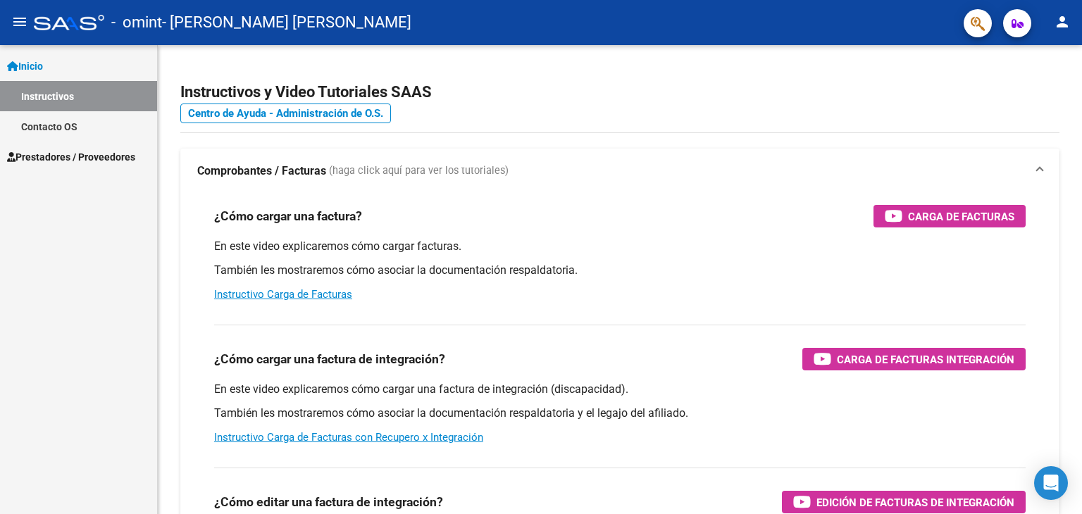 This screenshot has height=514, width=1082. What do you see at coordinates (961, 216) in the screenshot?
I see `span: Carga de Facturas` at bounding box center [961, 216].